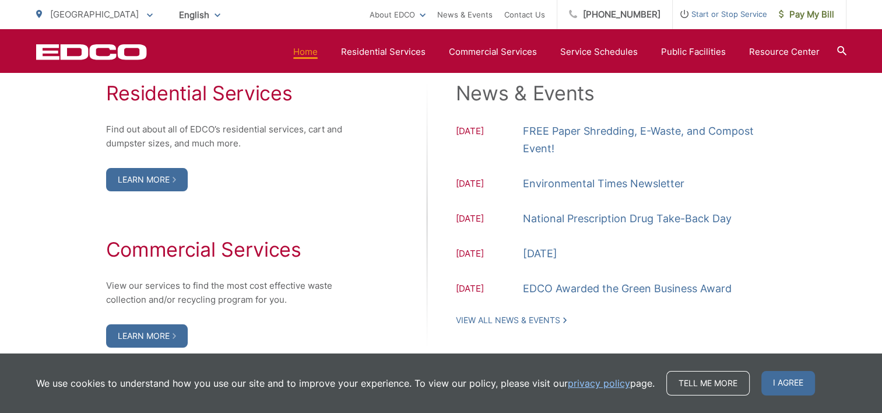  Describe the element at coordinates (231, 136) in the screenshot. I see `p: Find out about all of EDCO’s residential services, cart and dumpster sizes, and much more.` at that location.